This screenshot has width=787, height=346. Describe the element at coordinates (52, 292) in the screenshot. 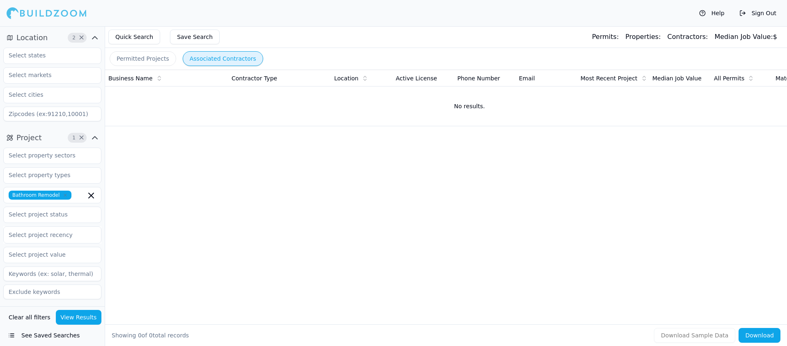

I see `input: Exclude keywords` at that location.